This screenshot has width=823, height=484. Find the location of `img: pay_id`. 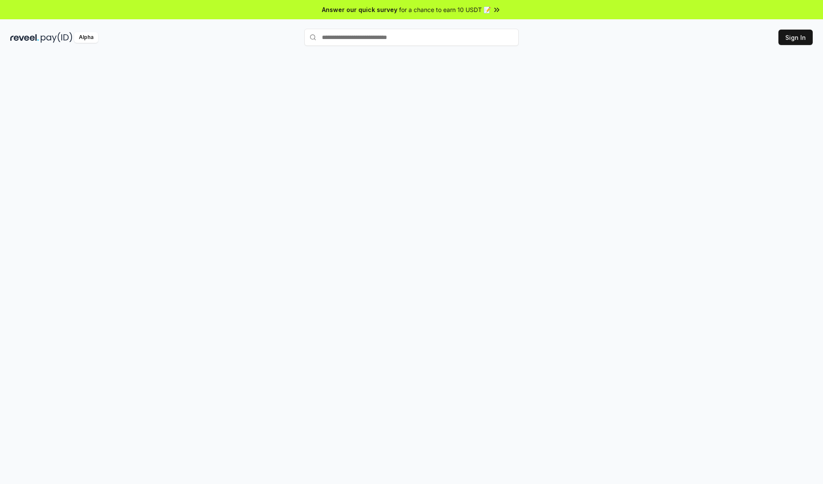

img: pay_id is located at coordinates (57, 37).